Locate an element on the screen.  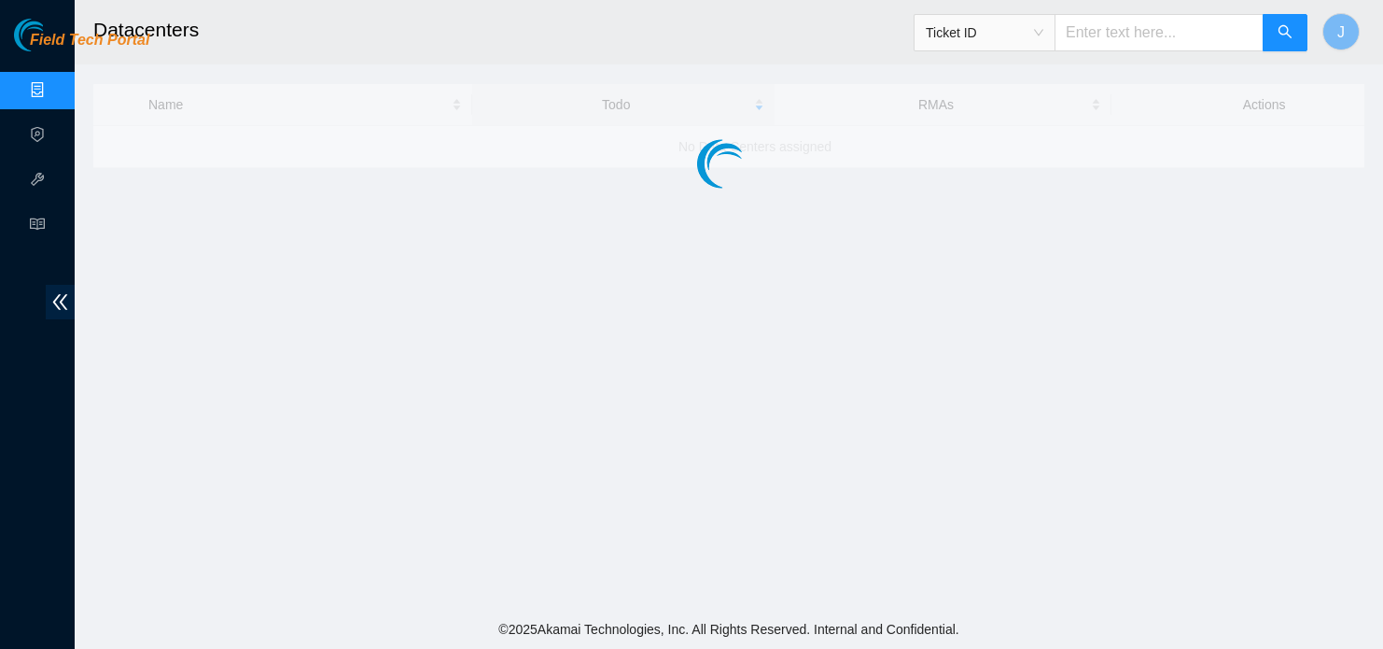
input: Enter text here... is located at coordinates (1159, 33).